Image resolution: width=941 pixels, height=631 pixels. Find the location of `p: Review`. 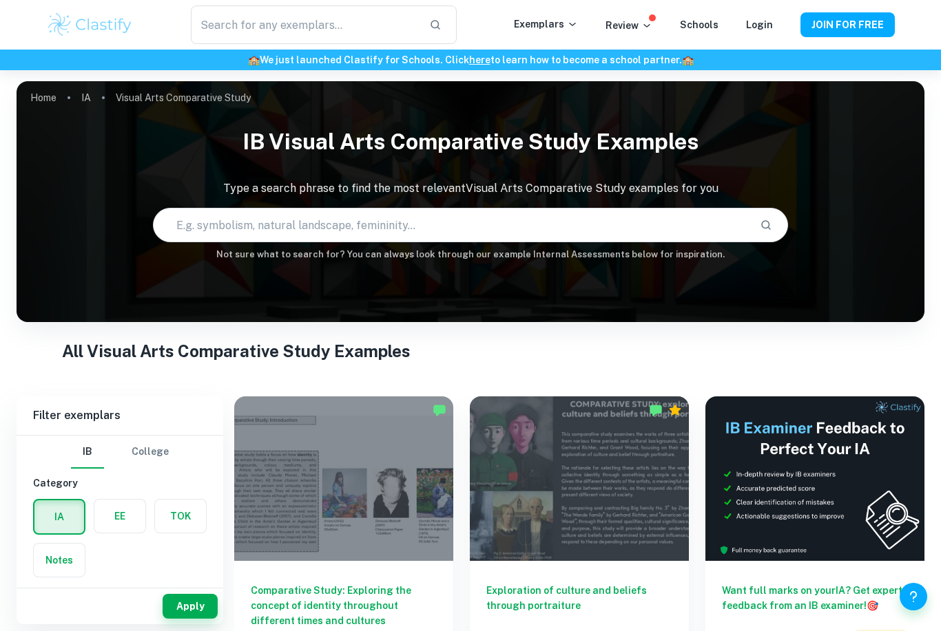

p: Review is located at coordinates (629, 25).